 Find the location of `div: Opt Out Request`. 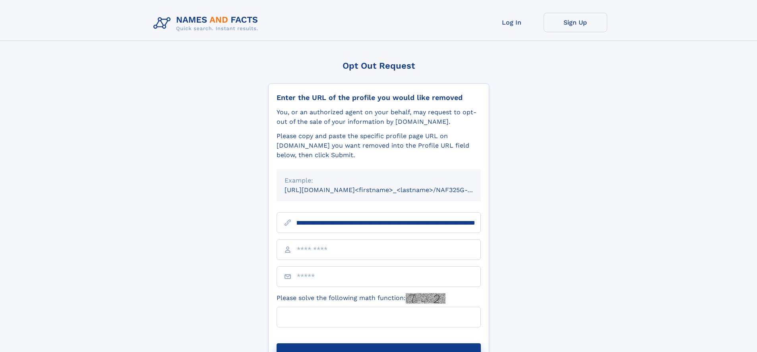

div: Opt Out Request is located at coordinates (379, 66).